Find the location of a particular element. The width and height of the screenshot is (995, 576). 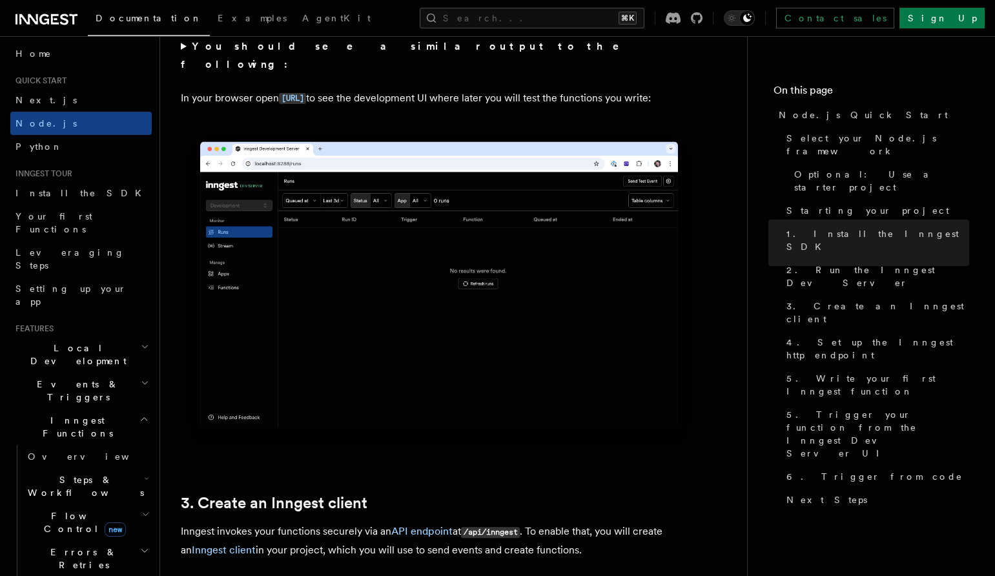

span: 1. Install the Inngest SDK is located at coordinates (877, 240).